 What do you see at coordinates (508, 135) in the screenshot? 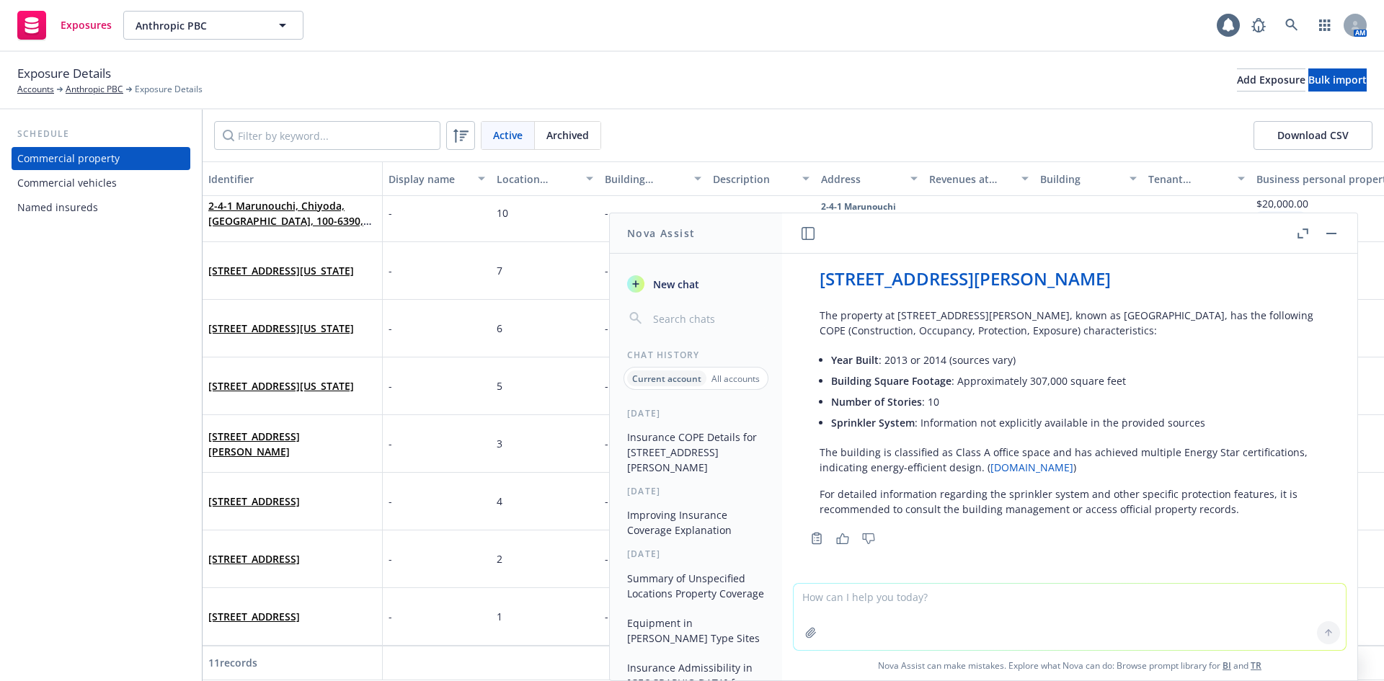
I see `span: Active` at bounding box center [508, 135].